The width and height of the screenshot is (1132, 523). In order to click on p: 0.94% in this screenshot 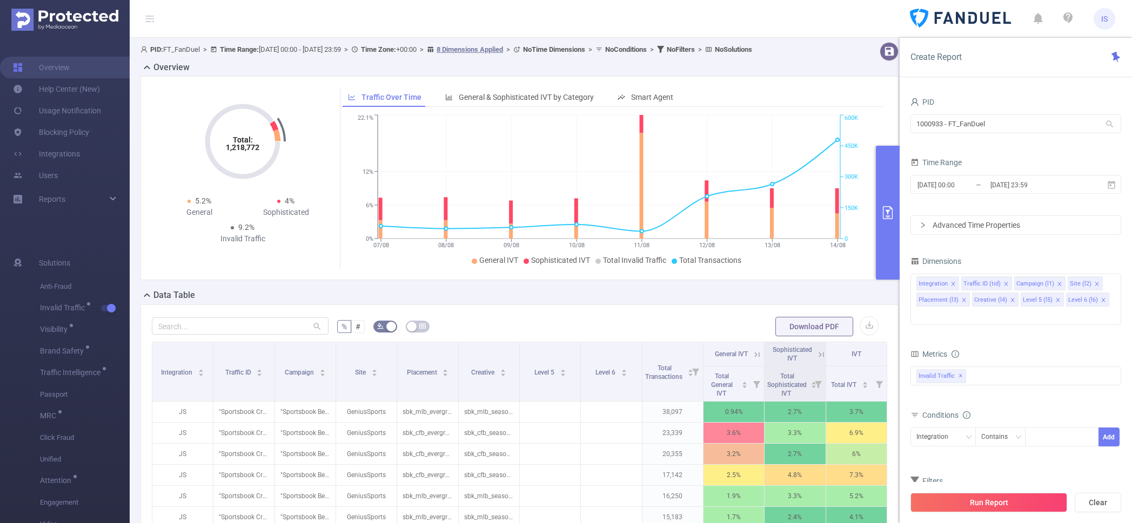, I will do `click(734, 412)`.